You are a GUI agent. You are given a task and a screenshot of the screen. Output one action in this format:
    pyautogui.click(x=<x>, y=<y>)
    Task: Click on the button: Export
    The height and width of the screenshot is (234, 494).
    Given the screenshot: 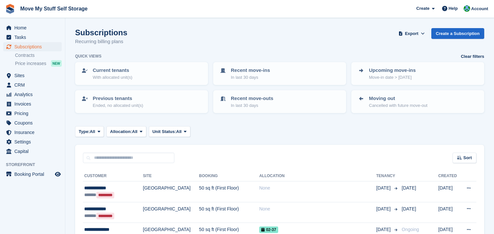 What is the action you would take?
    pyautogui.click(x=412, y=33)
    